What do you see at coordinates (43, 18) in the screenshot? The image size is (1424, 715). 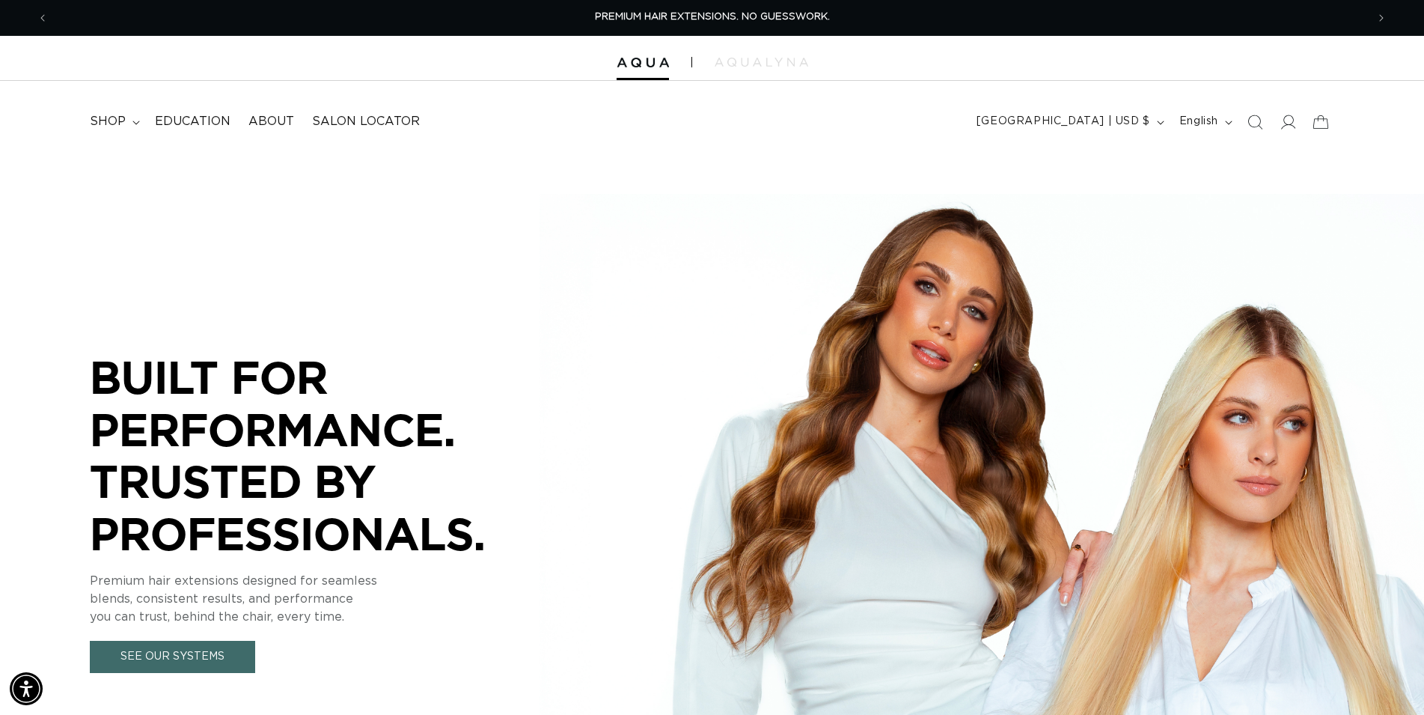 I see `button: Previous announcement` at bounding box center [43, 18].